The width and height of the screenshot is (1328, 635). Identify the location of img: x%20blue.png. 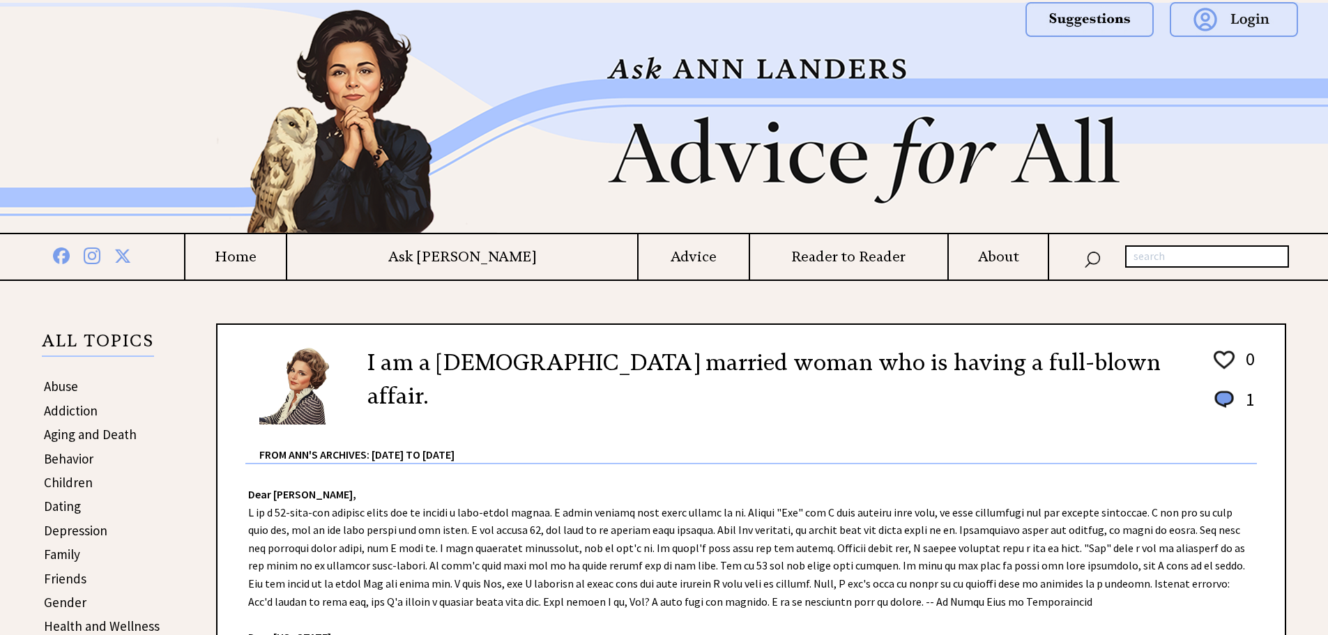
(123, 254).